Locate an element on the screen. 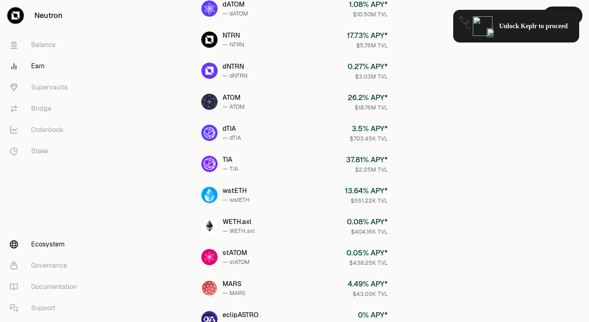  a: dNTRNdNTRN— dNTRN0.27% APY*$3.03M TVL is located at coordinates (294, 71).